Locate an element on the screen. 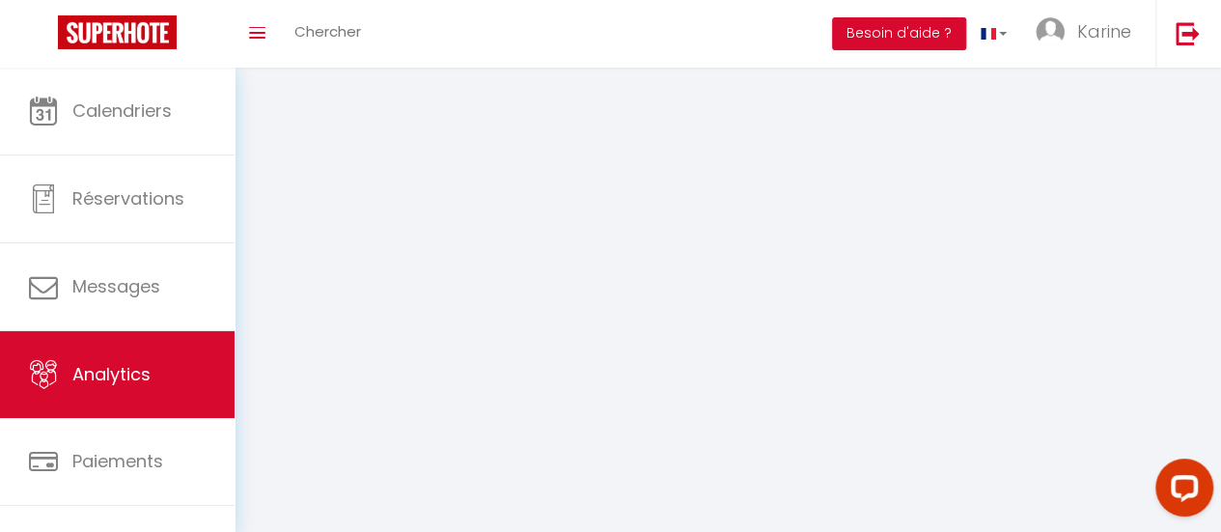 This screenshot has width=1221, height=532. span: Chercher is located at coordinates (327, 31).